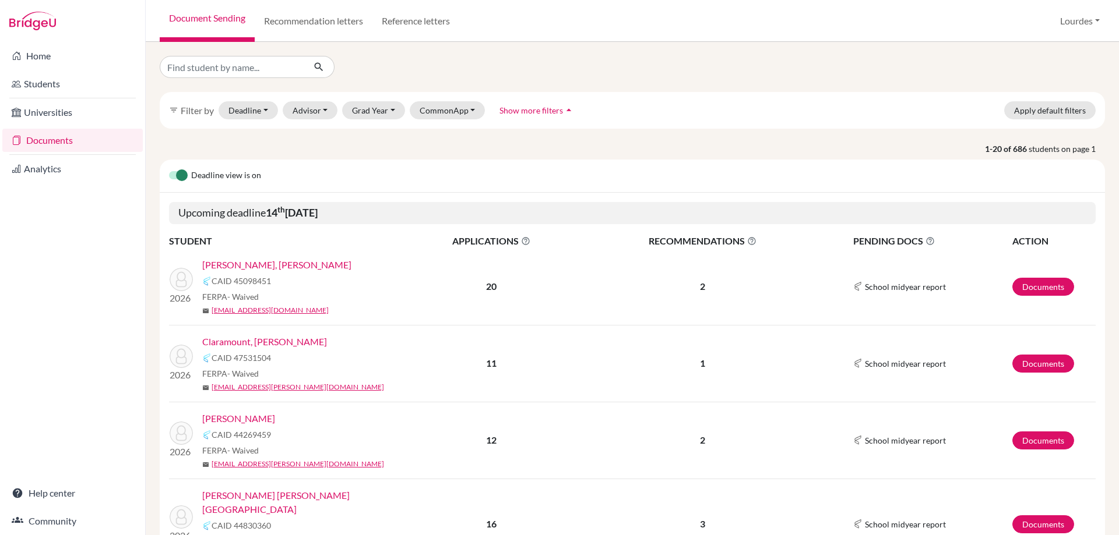 This screenshot has width=1119, height=535. I want to click on i: arrow_drop_up, so click(569, 110).